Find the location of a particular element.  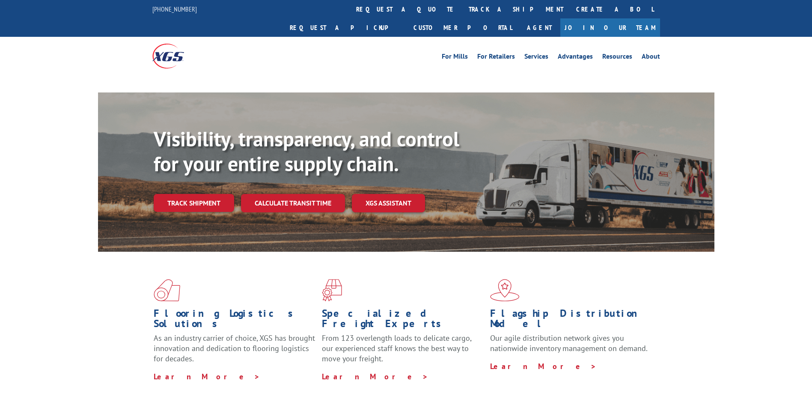

b: Visibility, transparency, and control for your entire supply chain. is located at coordinates (306, 151).